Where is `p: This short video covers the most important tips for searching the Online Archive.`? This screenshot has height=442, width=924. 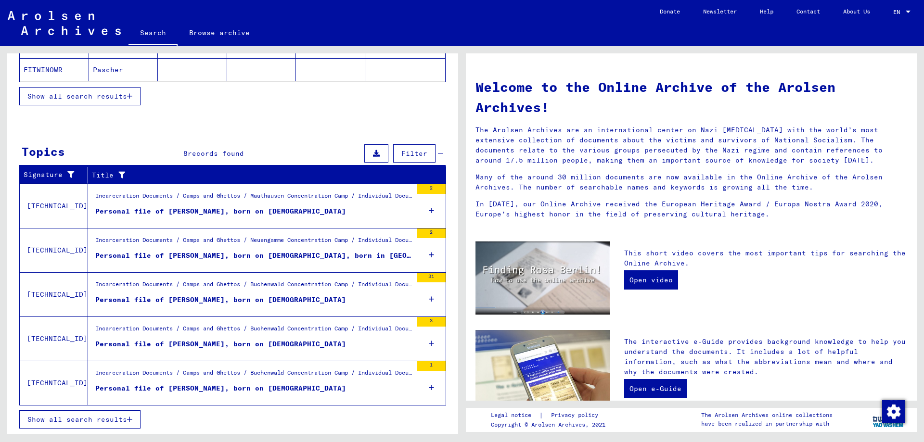 p: This short video covers the most important tips for searching the Online Archive. is located at coordinates (766, 258).